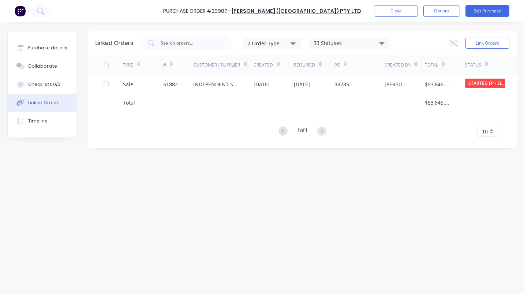 The width and height of the screenshot is (524, 294). Describe the element at coordinates (170, 84) in the screenshot. I see `div: 51882` at that location.